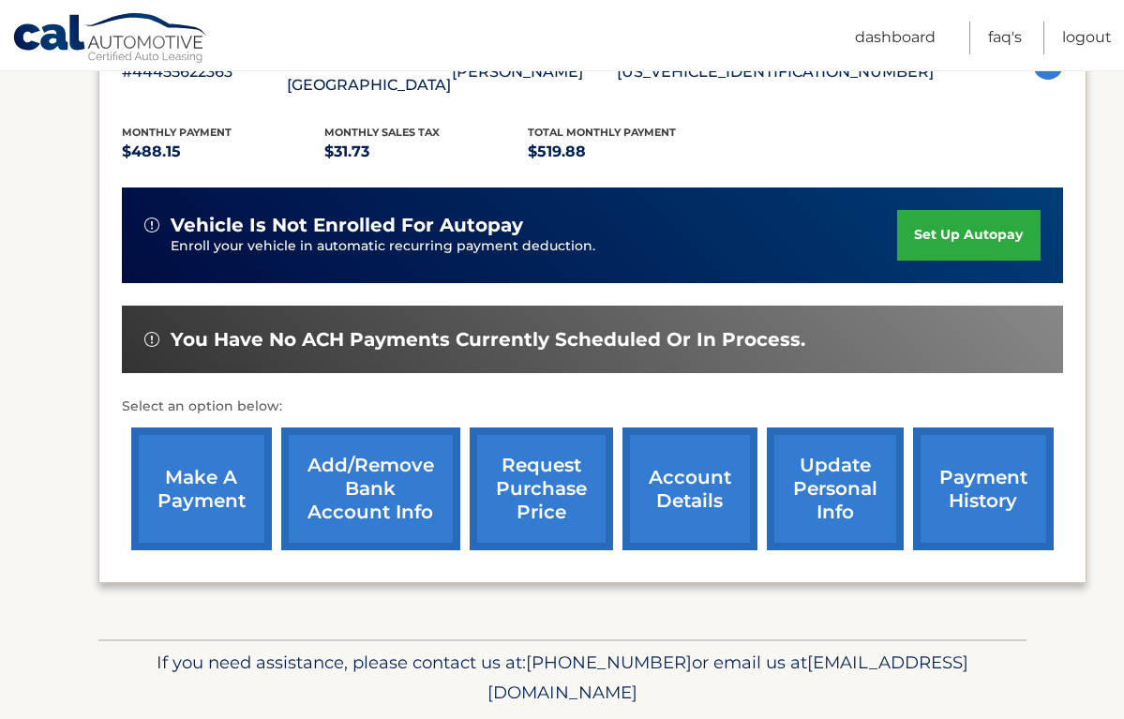  Describe the element at coordinates (204, 72) in the screenshot. I see `p: #44455622363` at that location.